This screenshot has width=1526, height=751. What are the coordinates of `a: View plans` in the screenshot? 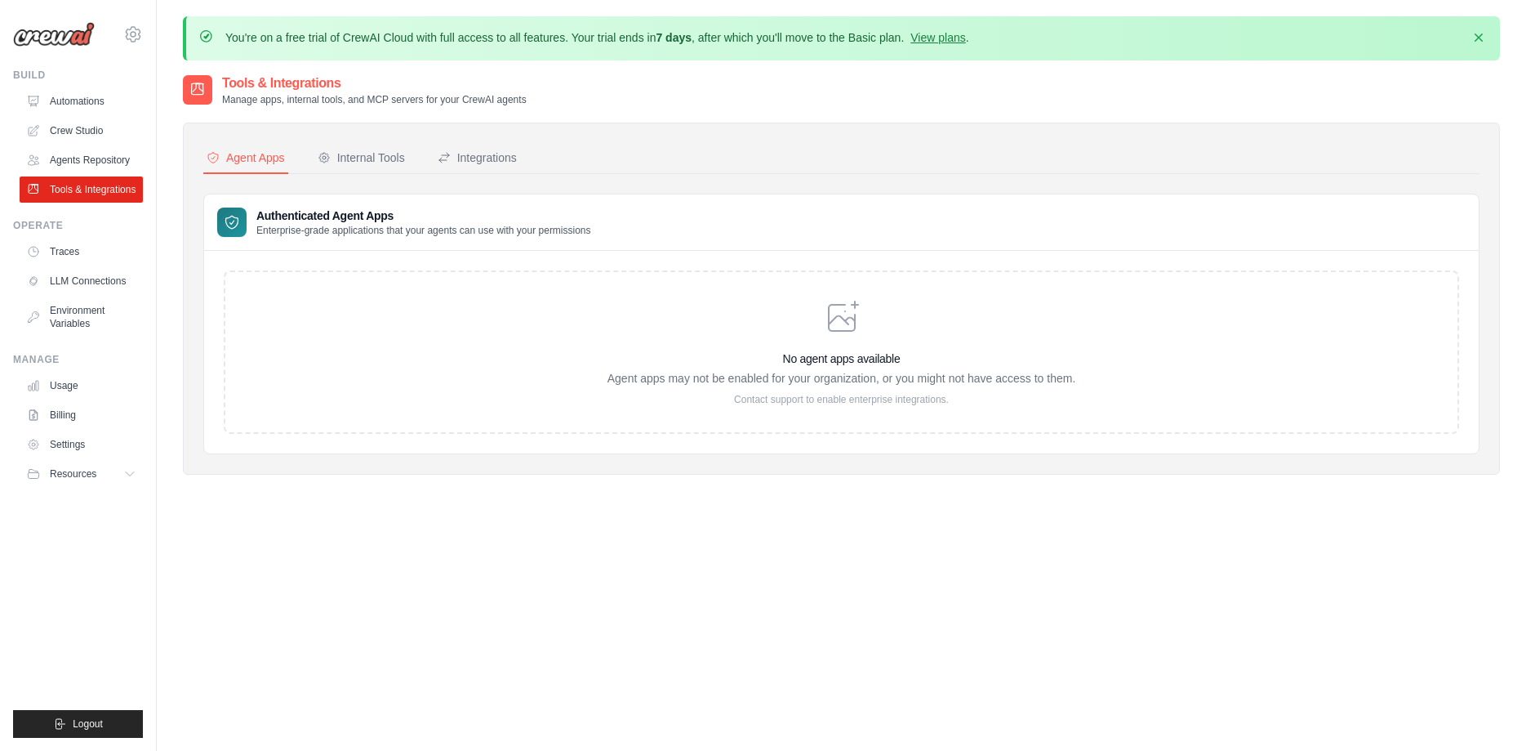 It's located at (938, 38).